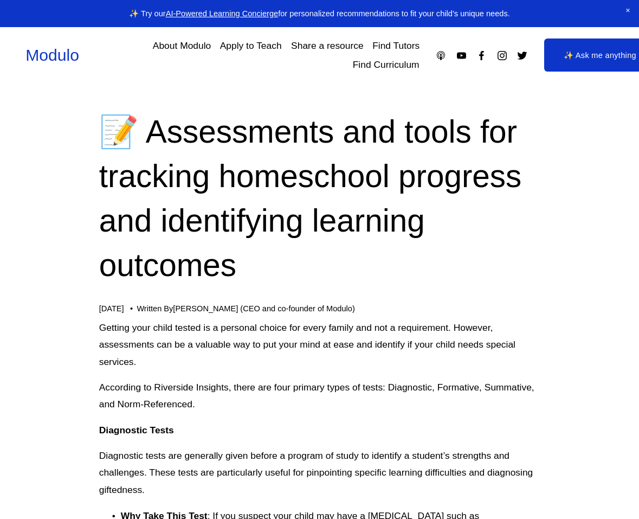  I want to click on div: Written By, so click(246, 309).